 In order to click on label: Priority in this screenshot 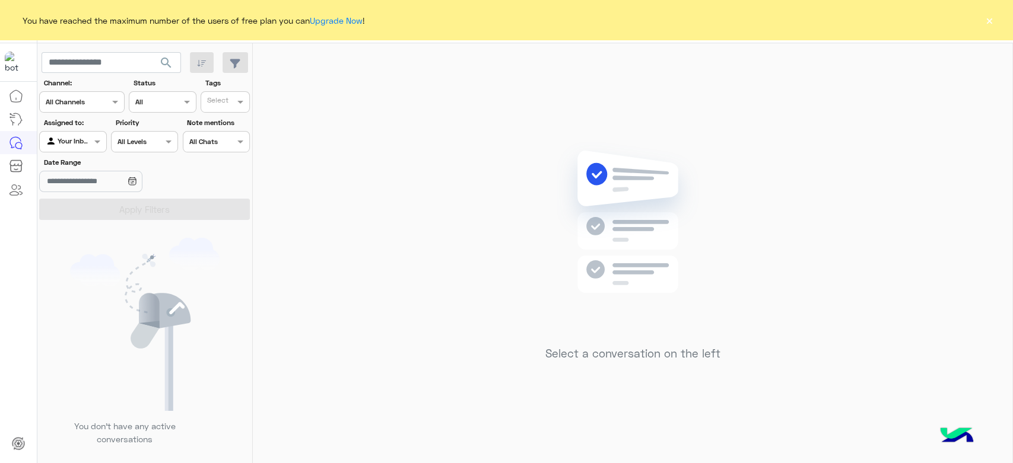, I will do `click(146, 123)`.